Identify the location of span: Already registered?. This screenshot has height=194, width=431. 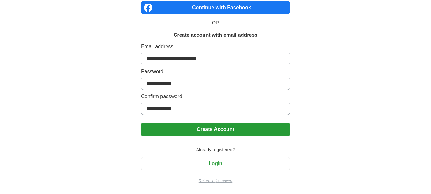
(215, 149).